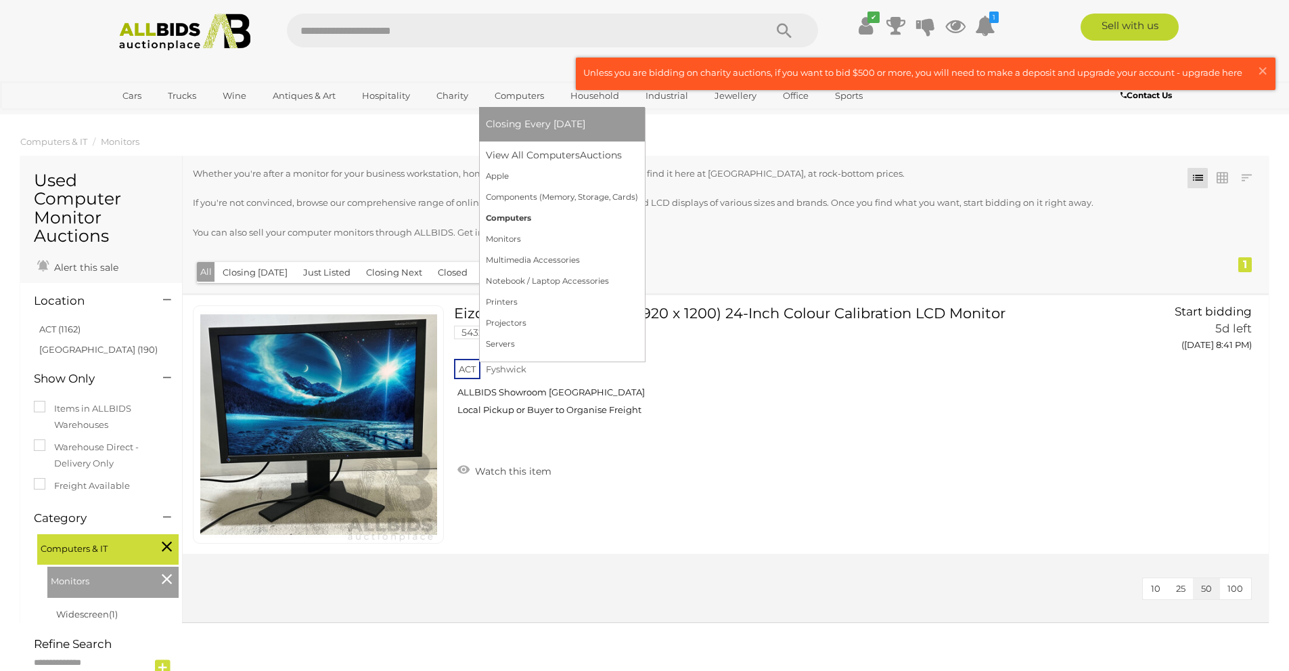  I want to click on a: Jewellery, so click(736, 95).